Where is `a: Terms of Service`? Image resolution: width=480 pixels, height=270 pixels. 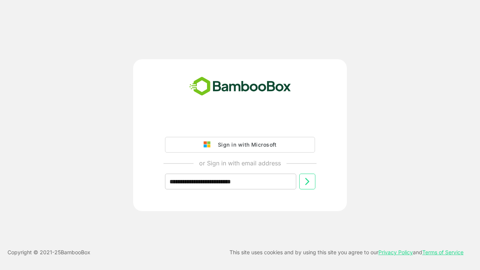 a: Terms of Service is located at coordinates (443, 252).